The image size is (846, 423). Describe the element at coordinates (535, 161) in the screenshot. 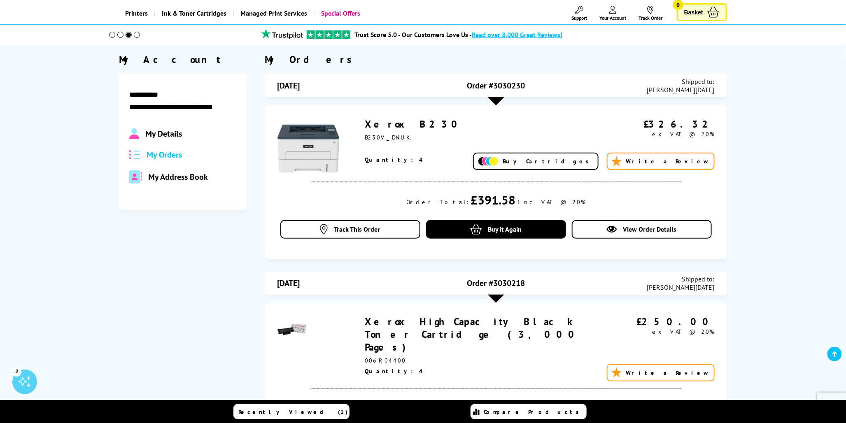

I see `a: Buy Cartridges` at that location.